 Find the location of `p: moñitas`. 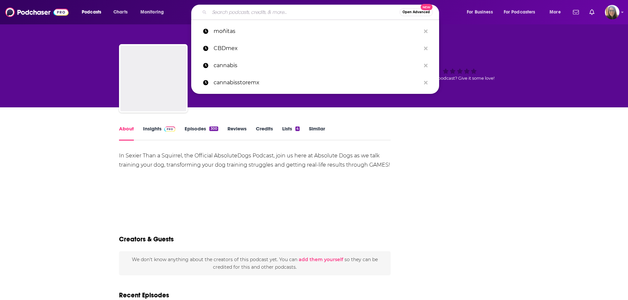

p: moñitas is located at coordinates (317, 31).